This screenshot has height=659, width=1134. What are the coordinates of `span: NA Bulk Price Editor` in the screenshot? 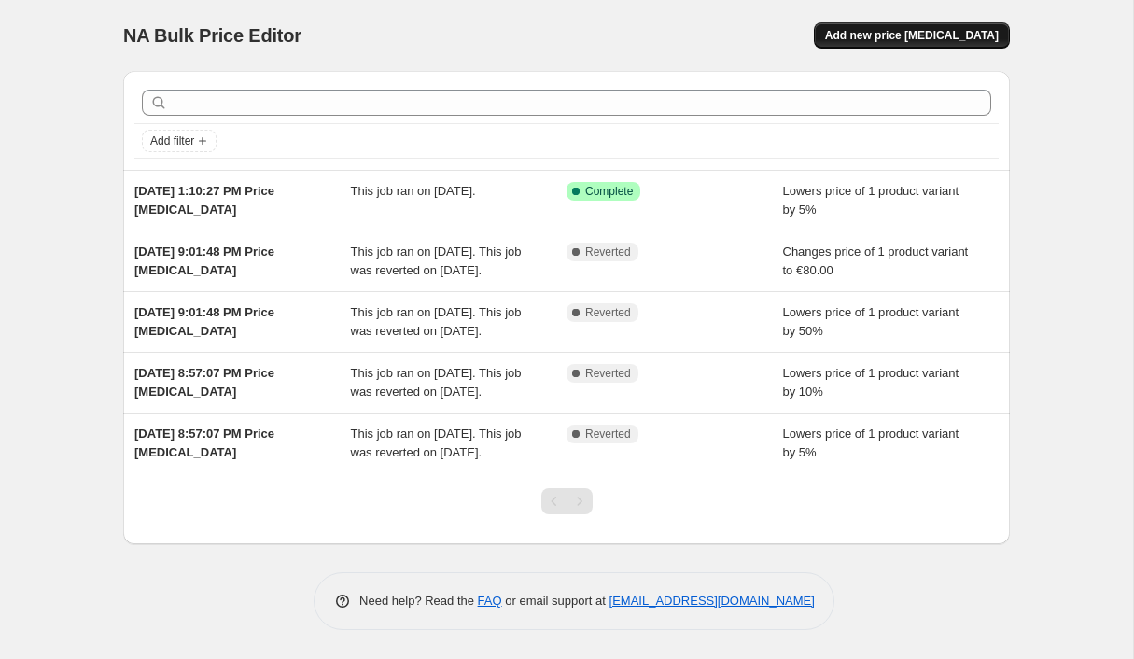 It's located at (212, 35).